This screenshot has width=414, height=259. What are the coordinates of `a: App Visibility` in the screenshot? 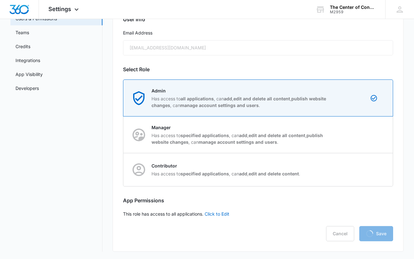 It's located at (29, 74).